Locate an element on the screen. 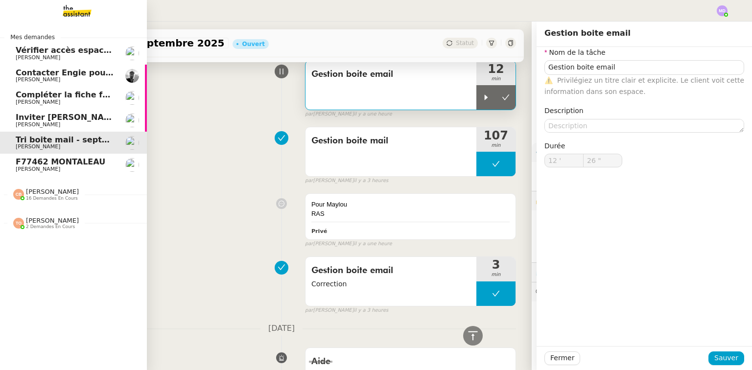  span: F77462 MONTALEAU is located at coordinates (60, 162).